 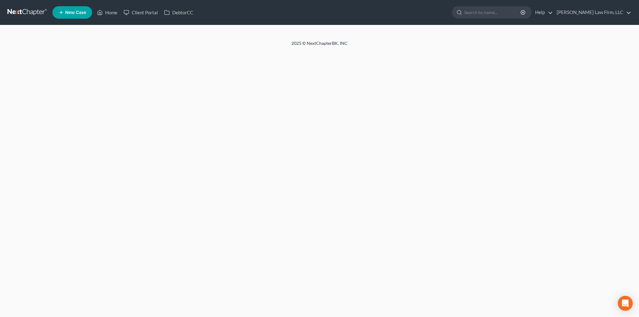 I want to click on input: Search by name..., so click(x=492, y=12).